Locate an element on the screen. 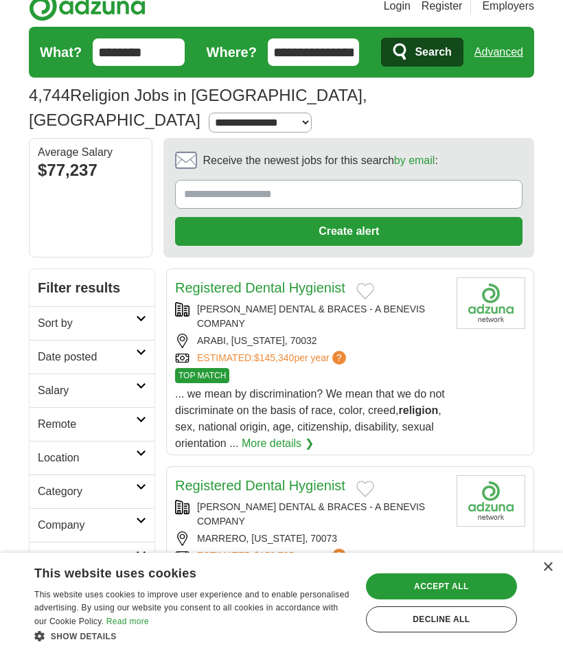 The width and height of the screenshot is (563, 653). h2: Sort by is located at coordinates (86, 323).